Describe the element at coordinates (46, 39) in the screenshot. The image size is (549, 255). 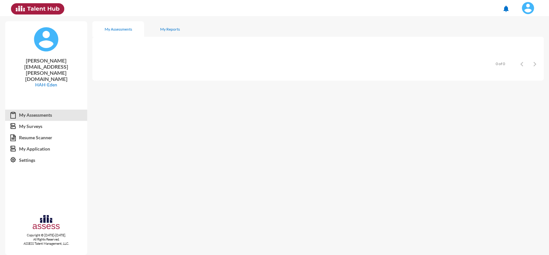
I see `img: default%20profile%20image.svg` at that location.